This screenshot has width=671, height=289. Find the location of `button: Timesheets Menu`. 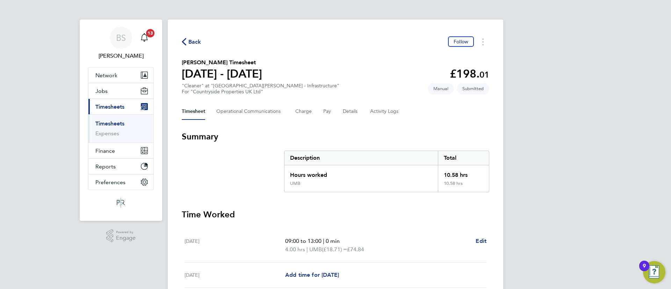

button: Timesheets Menu is located at coordinates (483, 42).